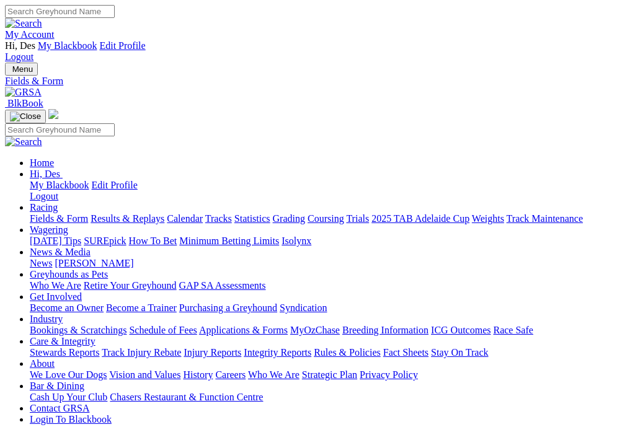  I want to click on a: About, so click(42, 363).